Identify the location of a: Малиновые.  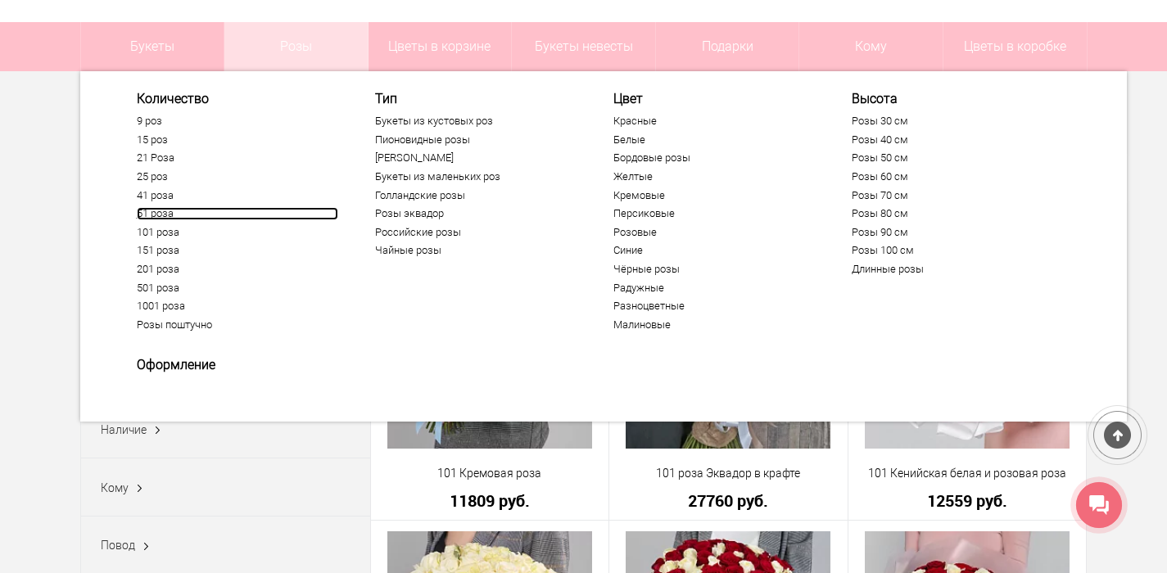
(714, 325).